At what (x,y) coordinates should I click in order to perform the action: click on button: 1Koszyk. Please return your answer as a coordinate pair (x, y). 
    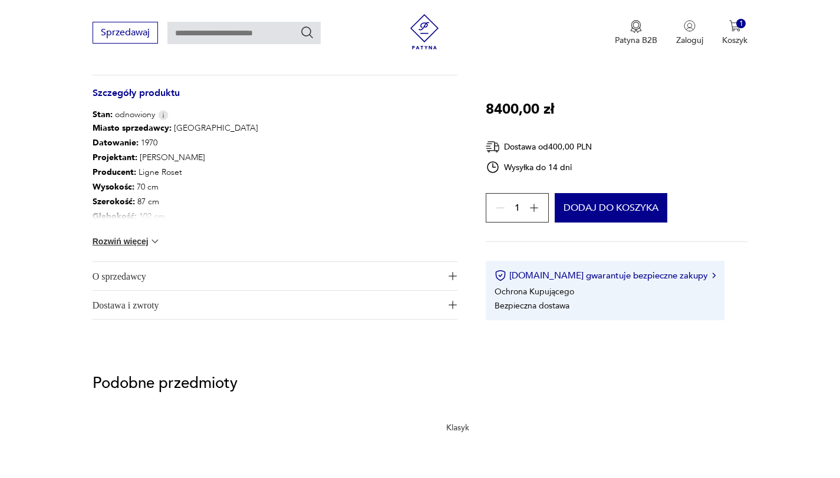
    Looking at the image, I should click on (734, 33).